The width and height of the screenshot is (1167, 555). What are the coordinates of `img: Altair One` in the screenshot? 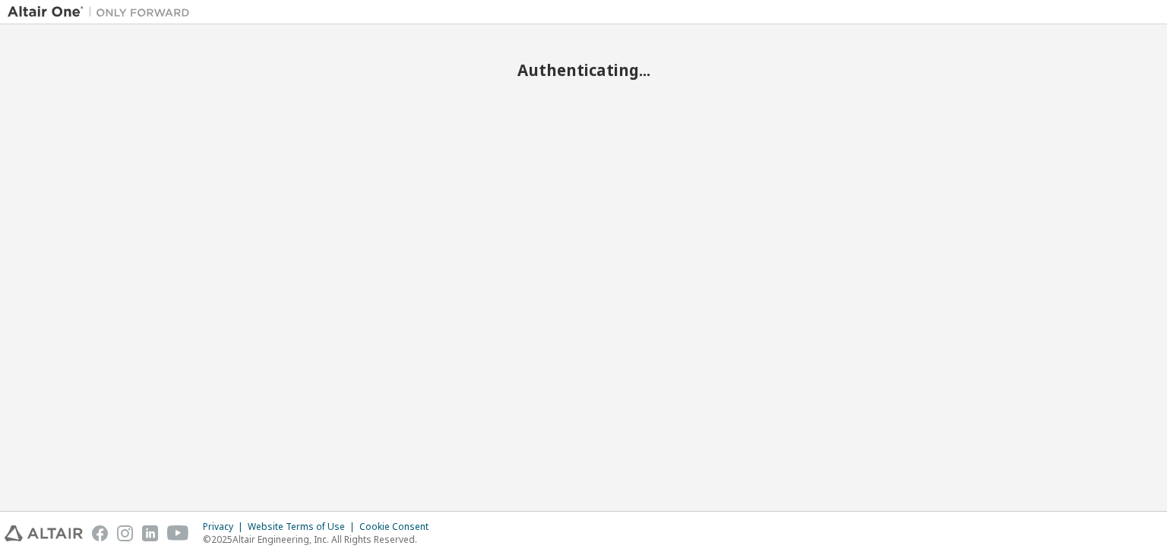 It's located at (103, 12).